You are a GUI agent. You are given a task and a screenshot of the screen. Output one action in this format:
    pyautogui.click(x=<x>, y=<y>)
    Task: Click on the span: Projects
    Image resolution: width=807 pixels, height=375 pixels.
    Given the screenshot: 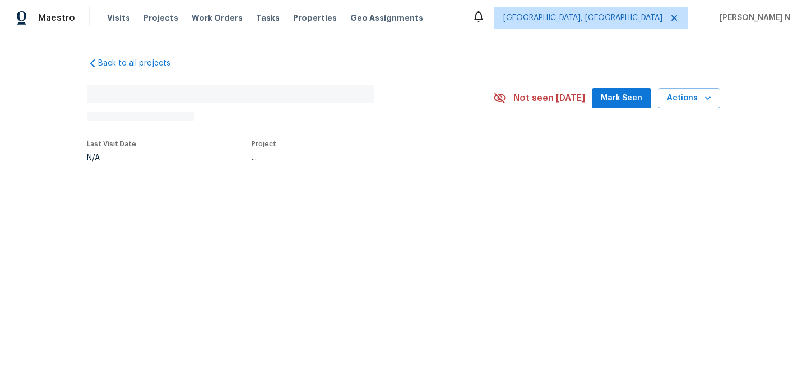 What is the action you would take?
    pyautogui.click(x=161, y=18)
    